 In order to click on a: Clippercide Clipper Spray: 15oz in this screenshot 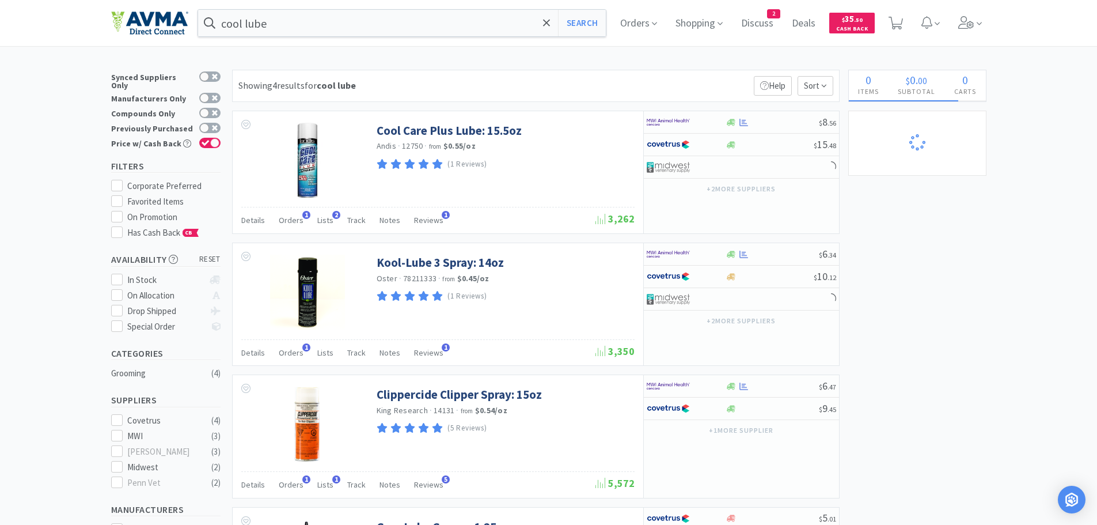, I will do `click(459, 394)`.